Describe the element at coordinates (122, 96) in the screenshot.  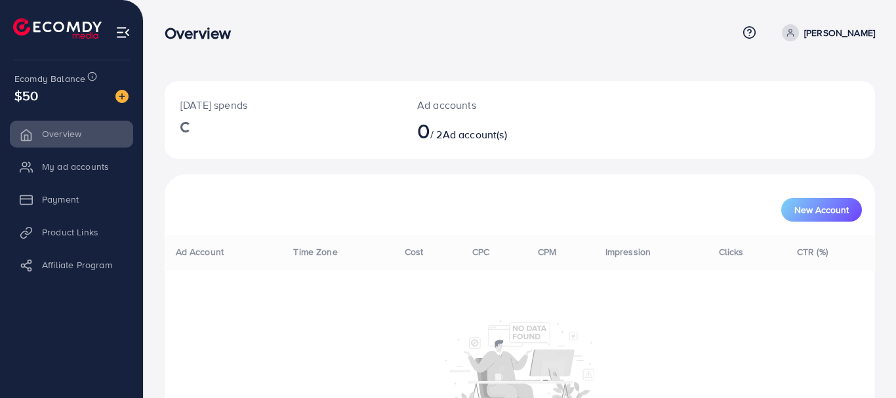
I see `img: image` at that location.